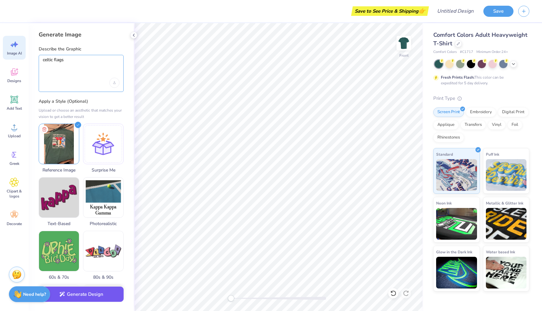  I want to click on div: Foil, so click(515, 125).